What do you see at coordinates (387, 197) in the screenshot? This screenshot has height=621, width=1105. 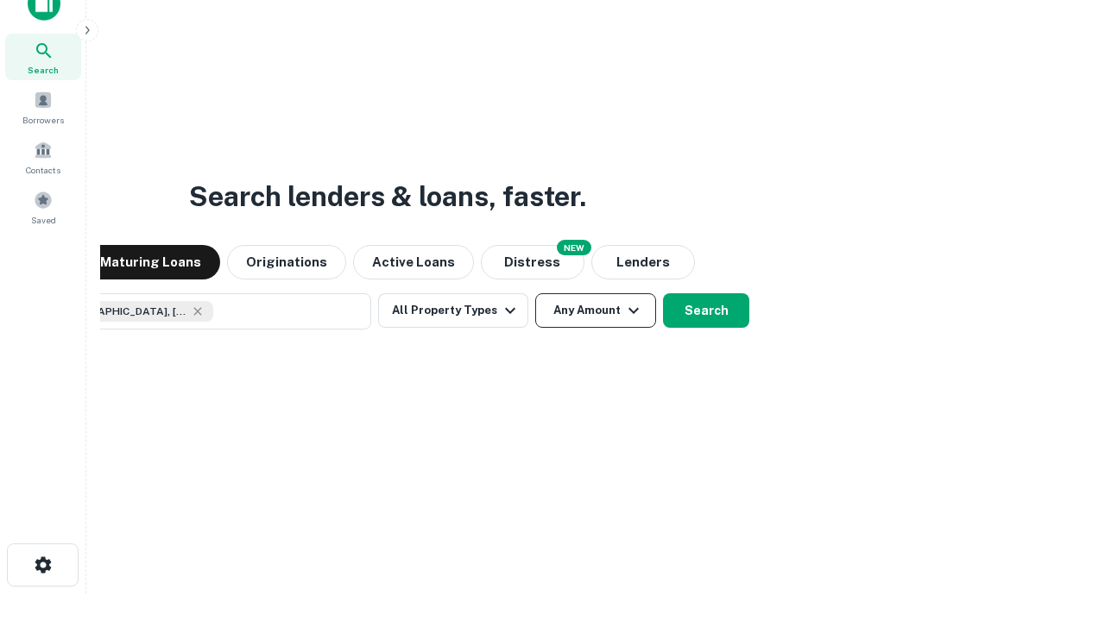 I see `h3: Search lenders & loans, faster.` at bounding box center [387, 197].